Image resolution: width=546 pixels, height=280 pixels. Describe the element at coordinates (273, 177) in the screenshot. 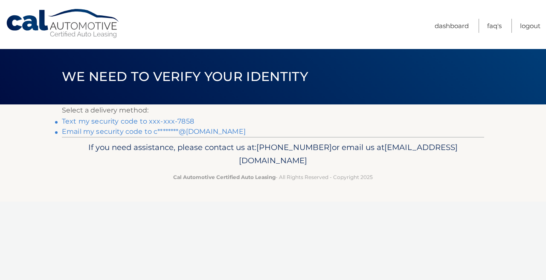

I see `p: - All Rights Reserved - Copyright 2025` at that location.